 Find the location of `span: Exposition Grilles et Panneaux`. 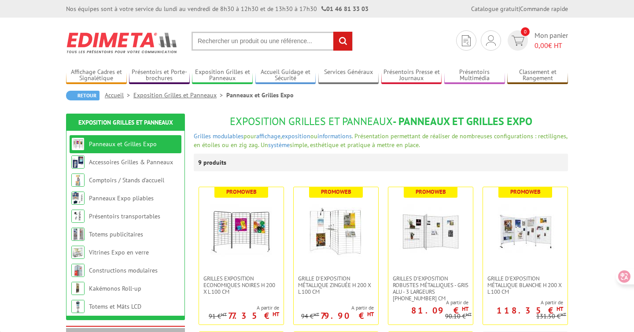

span: Exposition Grilles et Panneaux is located at coordinates (312, 121).